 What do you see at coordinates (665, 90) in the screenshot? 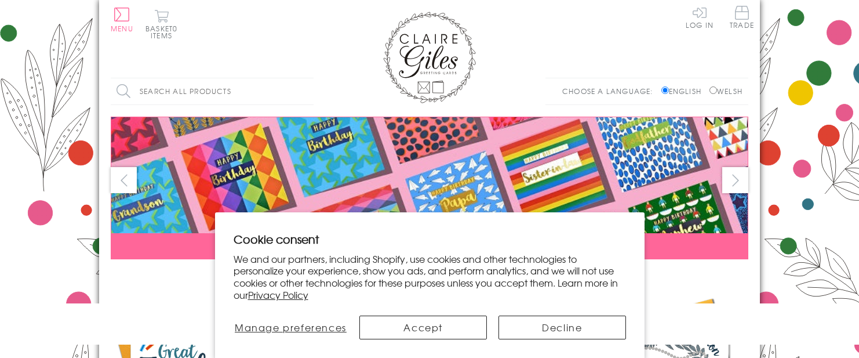
I see `input: English` at bounding box center [665, 90].